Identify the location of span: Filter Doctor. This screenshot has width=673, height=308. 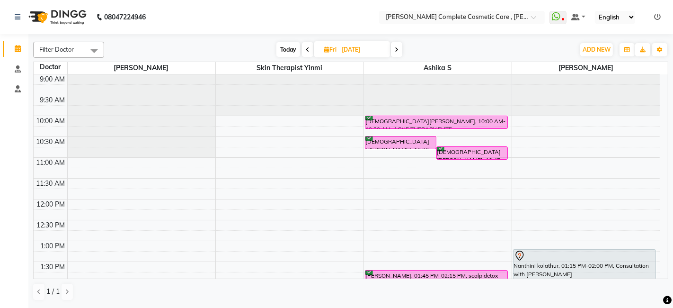
(56, 49).